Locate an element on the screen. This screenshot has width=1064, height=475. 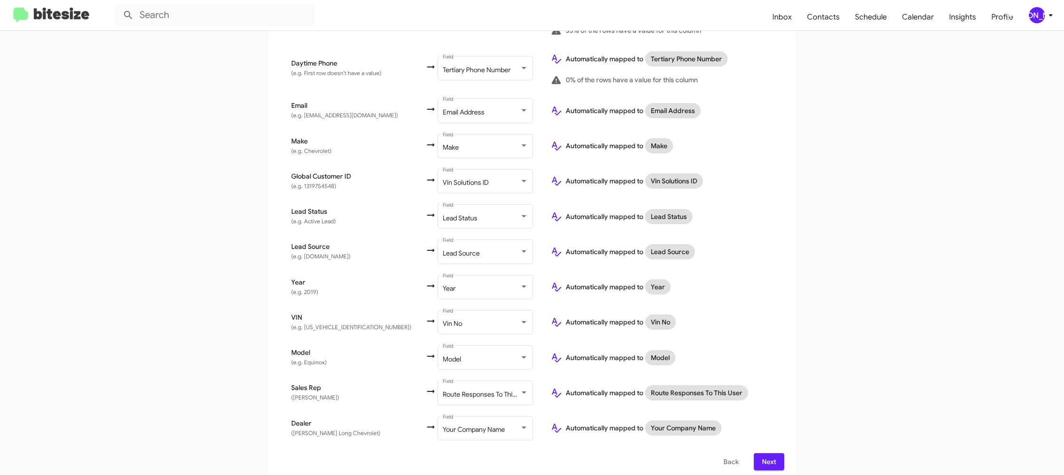
span: Email Address is located at coordinates (464, 112).